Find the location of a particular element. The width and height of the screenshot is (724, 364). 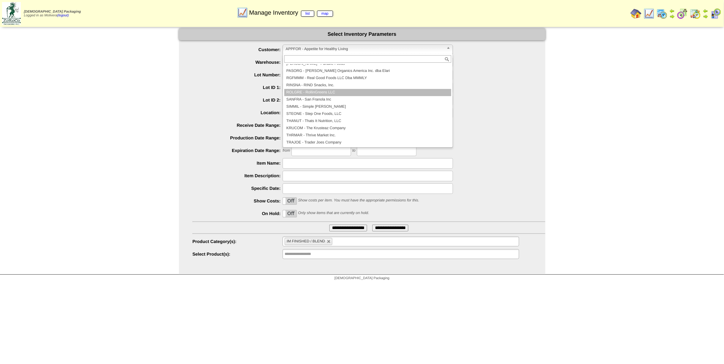

label: Product Category(s): is located at coordinates (238, 241).